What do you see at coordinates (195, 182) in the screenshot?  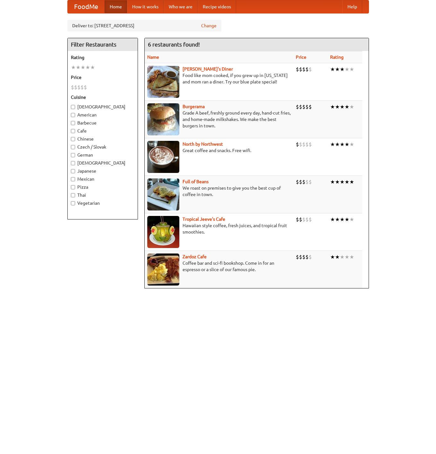 I see `a: Full of Beans` at bounding box center [195, 182].